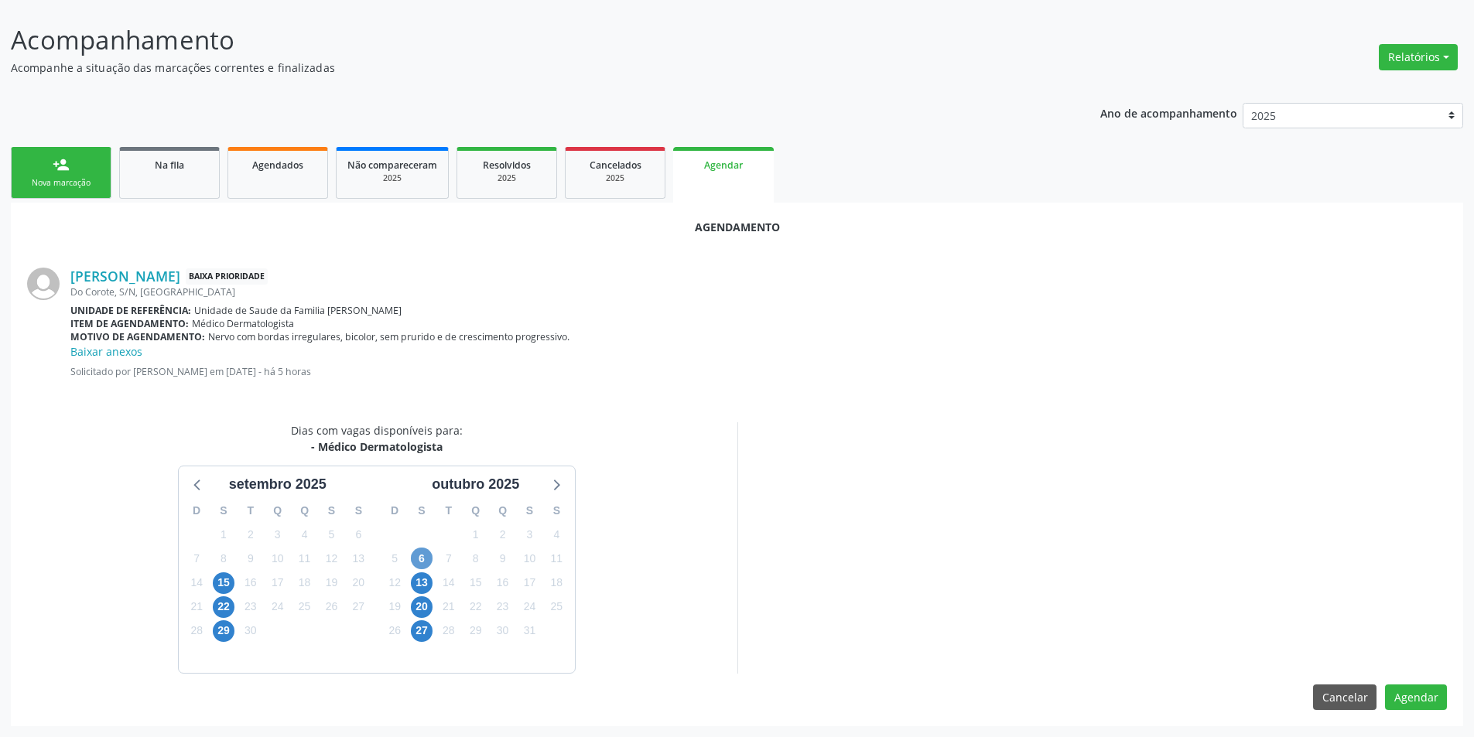 This screenshot has width=1474, height=737. Describe the element at coordinates (278, 484) in the screenshot. I see `div: setembro 2025` at that location.